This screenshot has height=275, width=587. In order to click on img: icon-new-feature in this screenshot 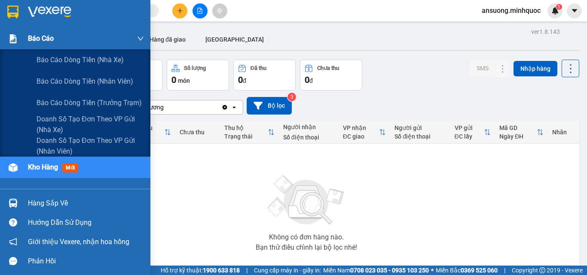, I will do `click(555, 11)`.